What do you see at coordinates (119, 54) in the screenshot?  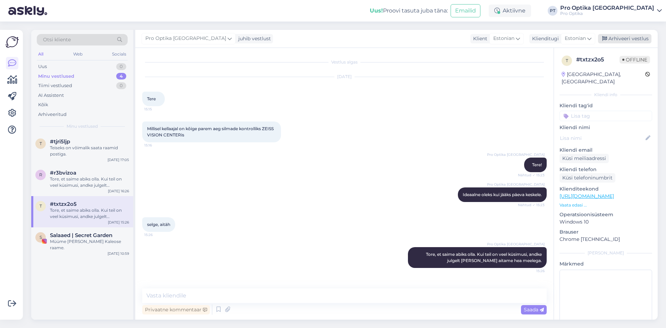 I see `div: Socials` at bounding box center [119, 54].